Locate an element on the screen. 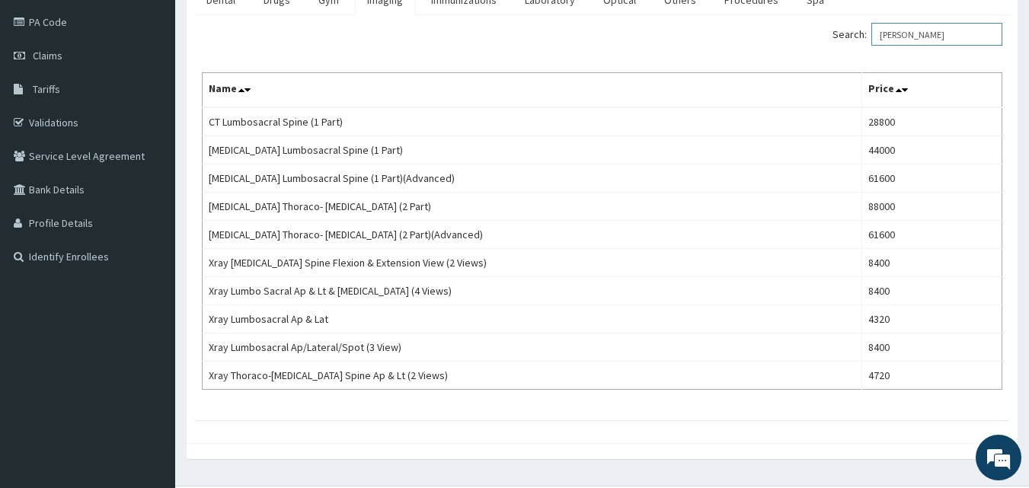 This screenshot has width=1029, height=488. input: Search: is located at coordinates (937, 34).